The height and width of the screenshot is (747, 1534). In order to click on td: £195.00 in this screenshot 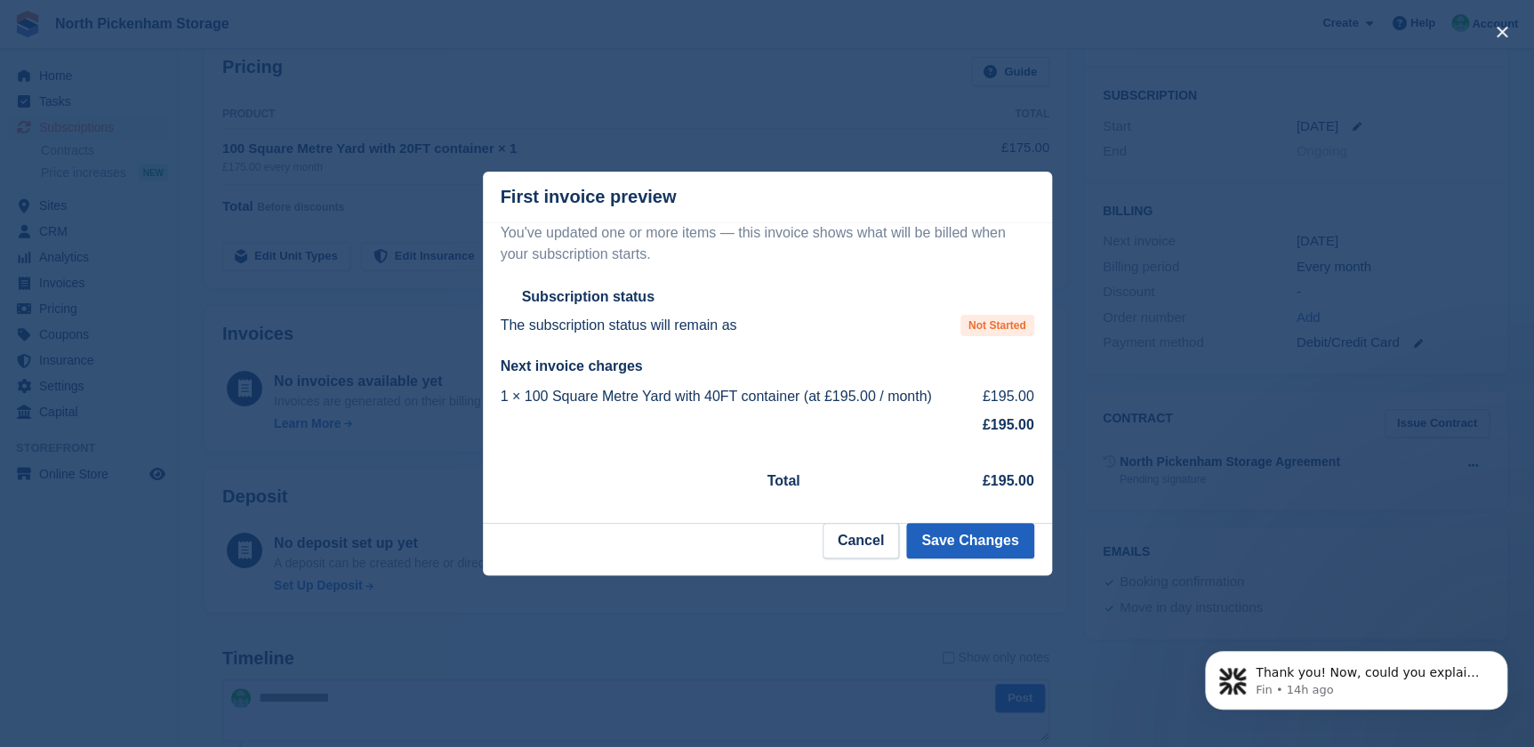, I will do `click(1006, 397)`.